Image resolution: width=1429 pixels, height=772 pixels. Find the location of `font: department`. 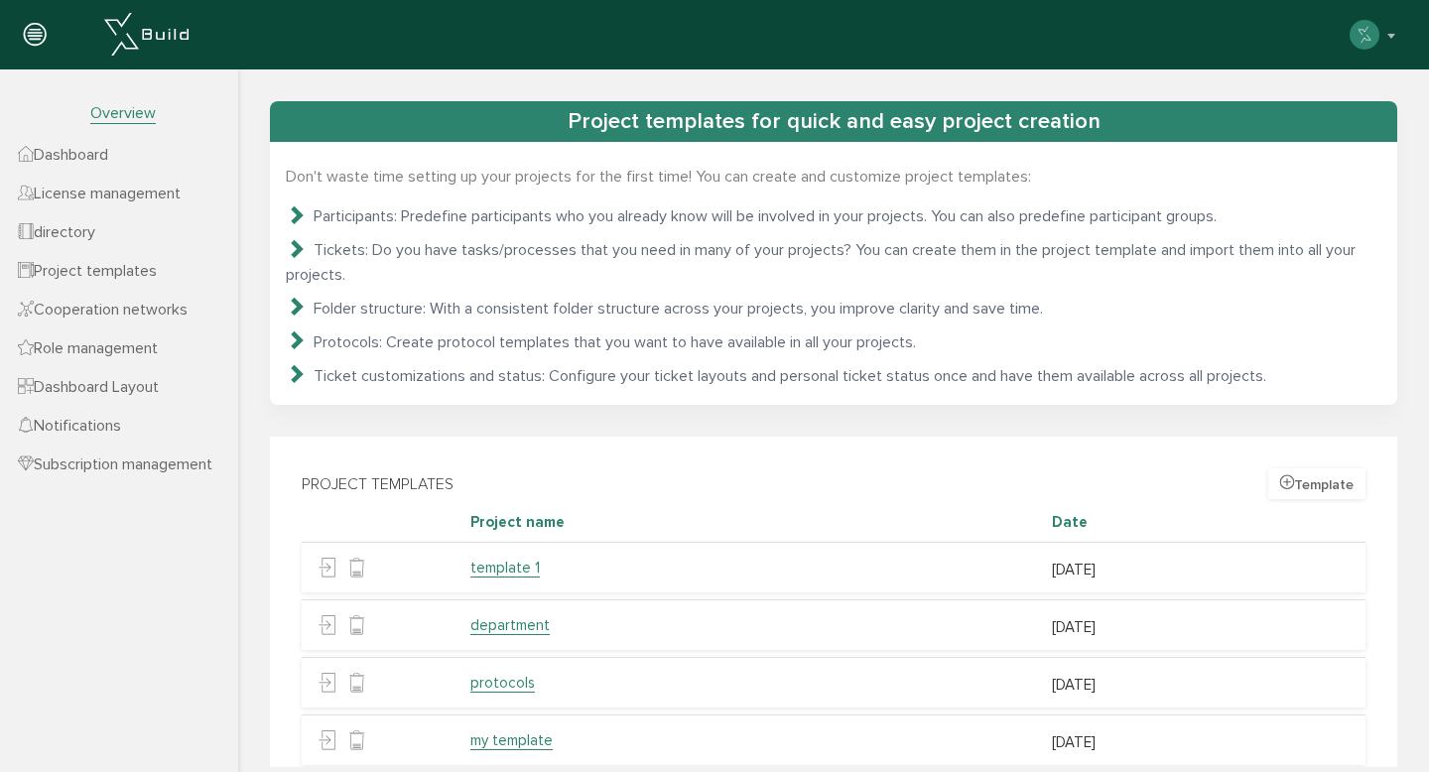

font: department is located at coordinates (510, 625).